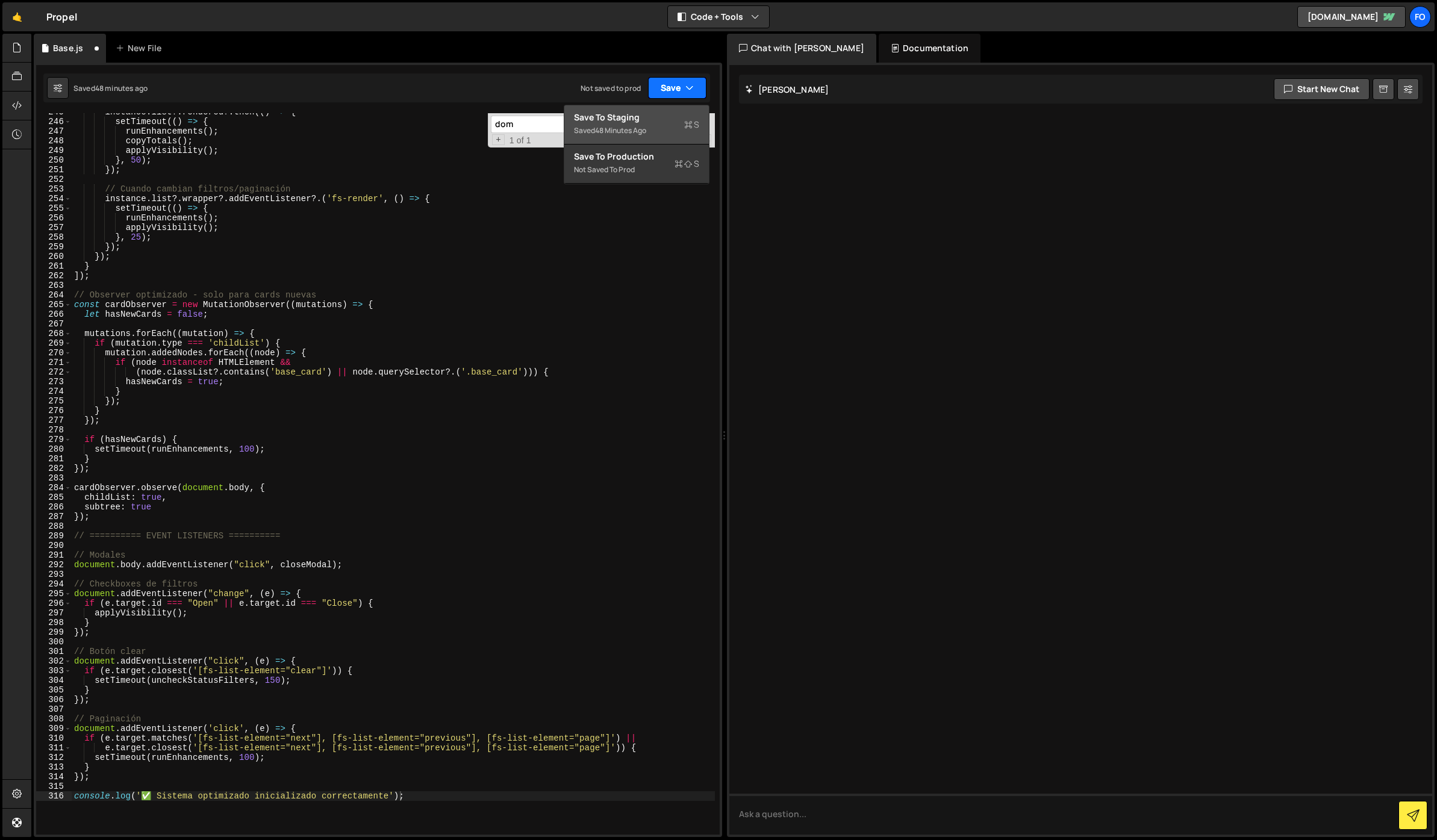 The width and height of the screenshot is (1437, 840). I want to click on span: Toggle Replace mode, so click(498, 140).